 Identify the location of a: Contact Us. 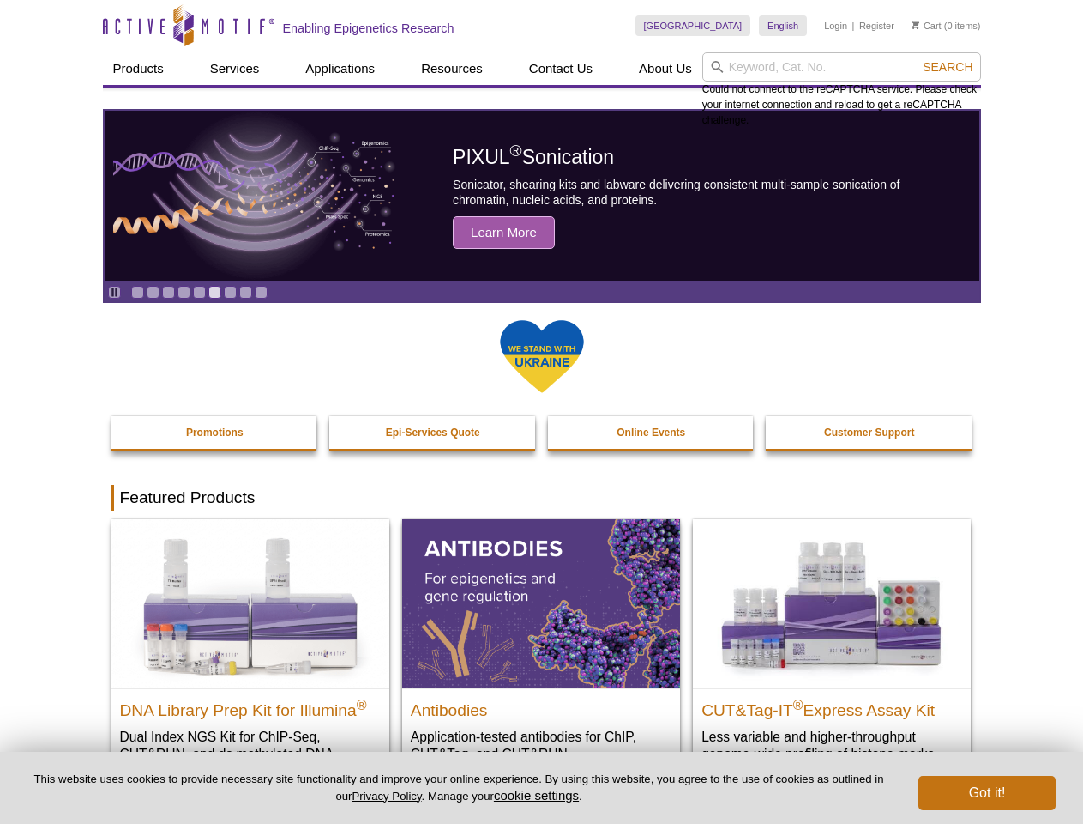
(561, 69).